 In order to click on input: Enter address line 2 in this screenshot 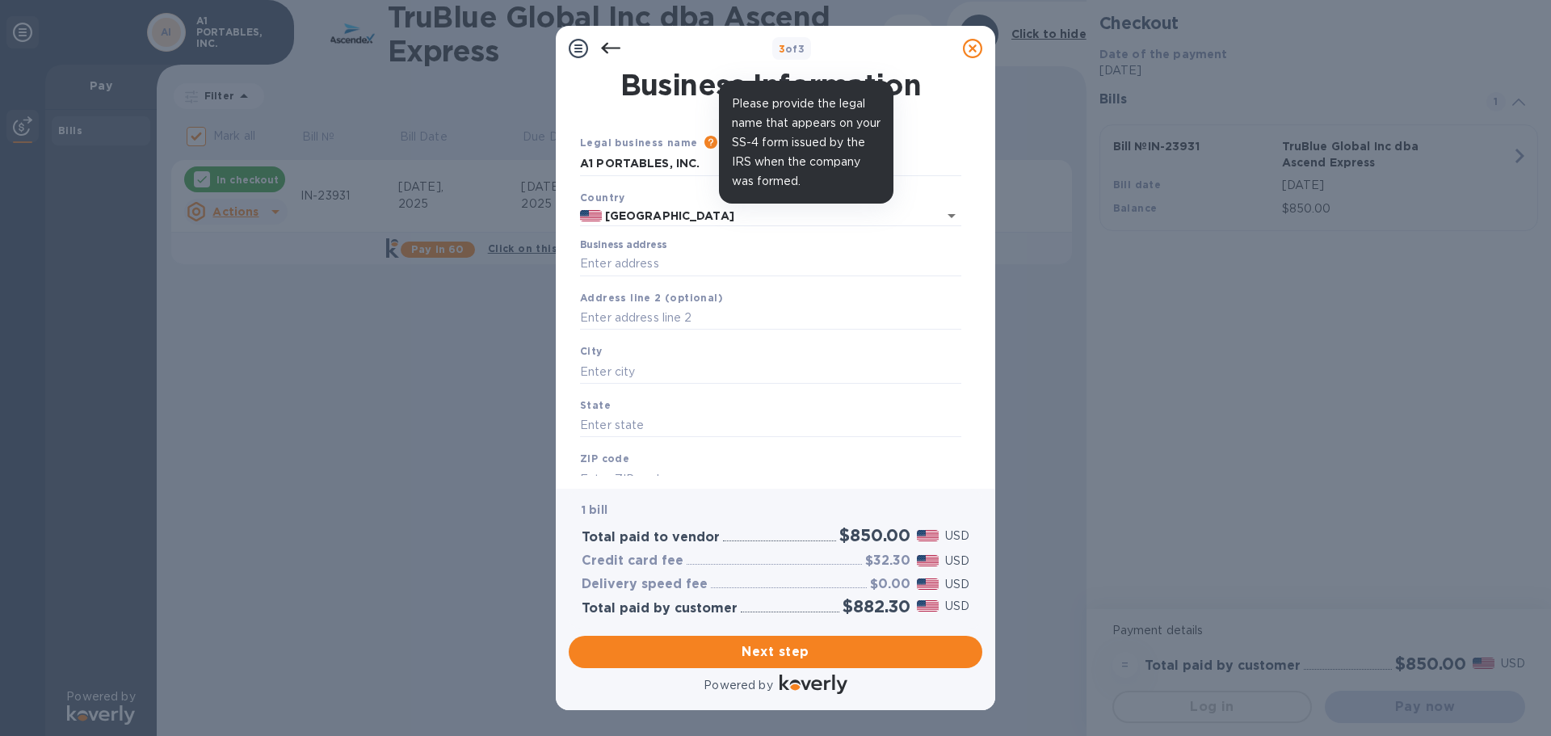, I will do `click(771, 318)`.